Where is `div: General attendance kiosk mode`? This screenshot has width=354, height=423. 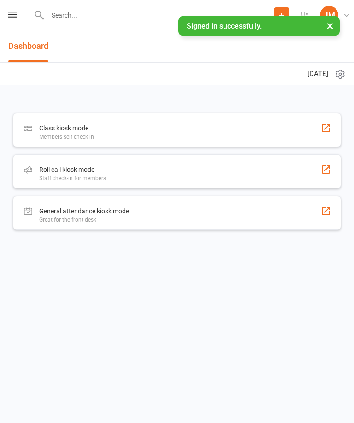 div: General attendance kiosk mode is located at coordinates (84, 211).